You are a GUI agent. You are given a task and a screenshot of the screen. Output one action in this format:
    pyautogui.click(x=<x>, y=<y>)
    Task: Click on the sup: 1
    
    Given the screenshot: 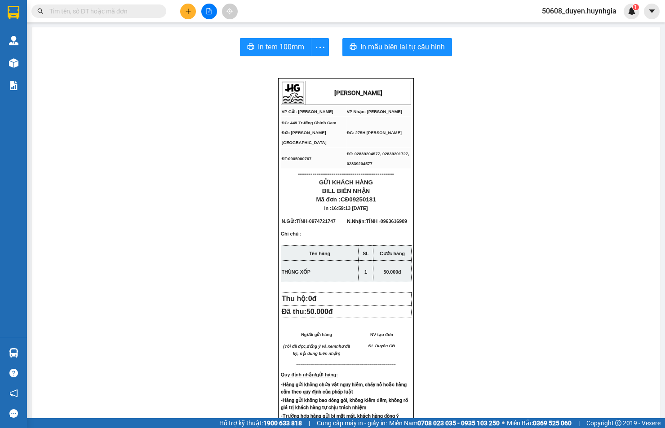 What is the action you would take?
    pyautogui.click(x=635, y=7)
    